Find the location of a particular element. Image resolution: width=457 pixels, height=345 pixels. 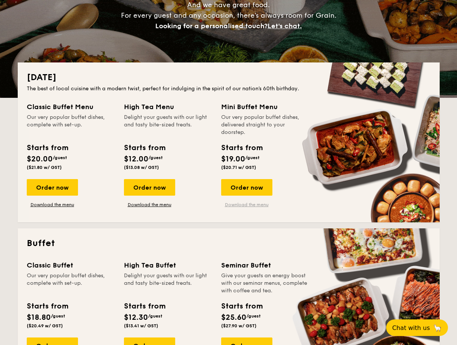

div: Give your guests an energy boost with our seminar menus, complete with coffee and tea. is located at coordinates (265, 284).